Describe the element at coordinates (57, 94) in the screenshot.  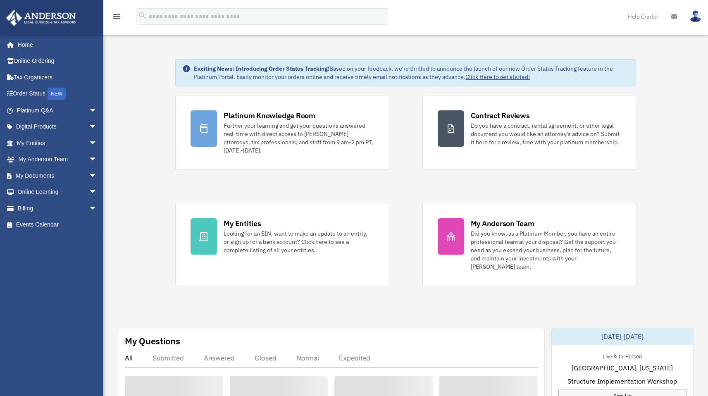
I see `a: Order StatusNEW` at that location.